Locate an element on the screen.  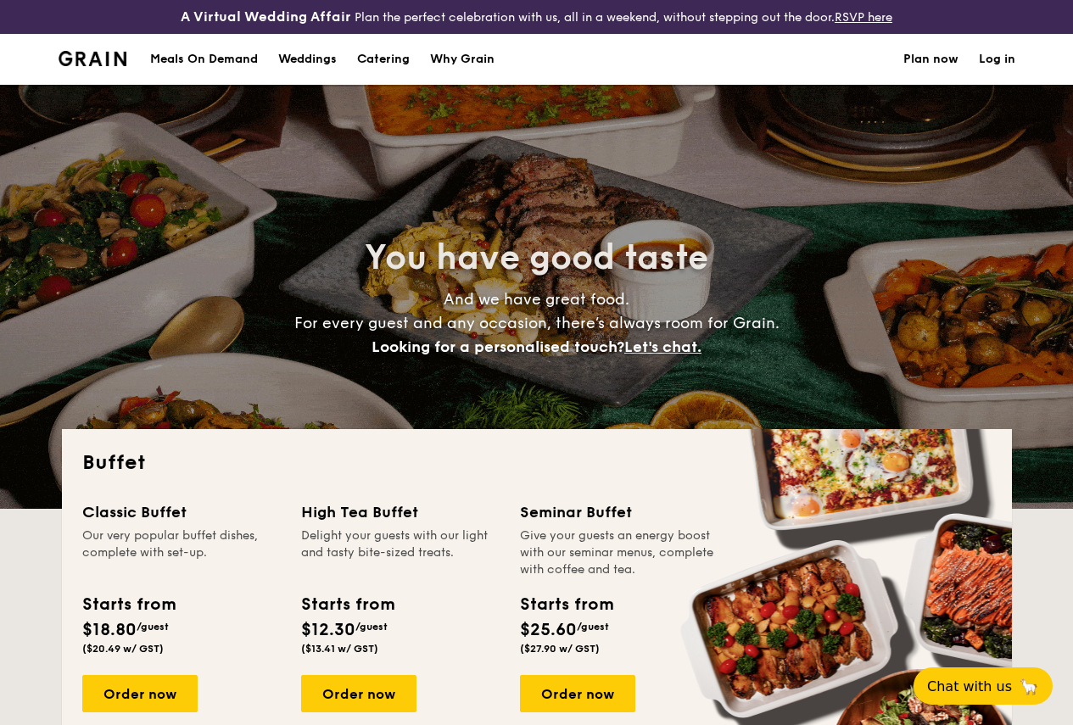
span: Chat with us is located at coordinates (970, 686).